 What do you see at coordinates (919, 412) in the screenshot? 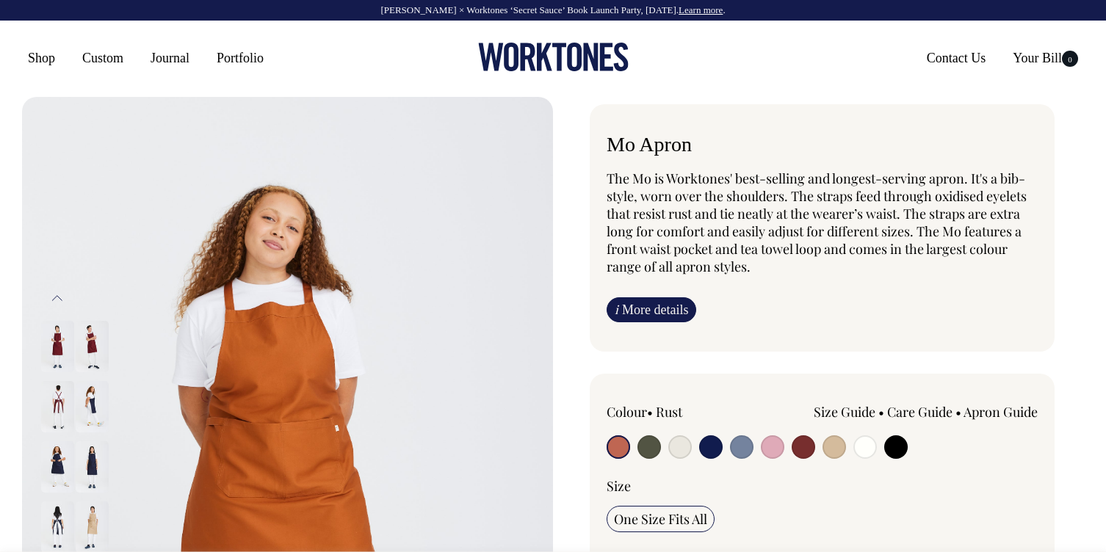
I see `a: Care Guide` at bounding box center [919, 412].